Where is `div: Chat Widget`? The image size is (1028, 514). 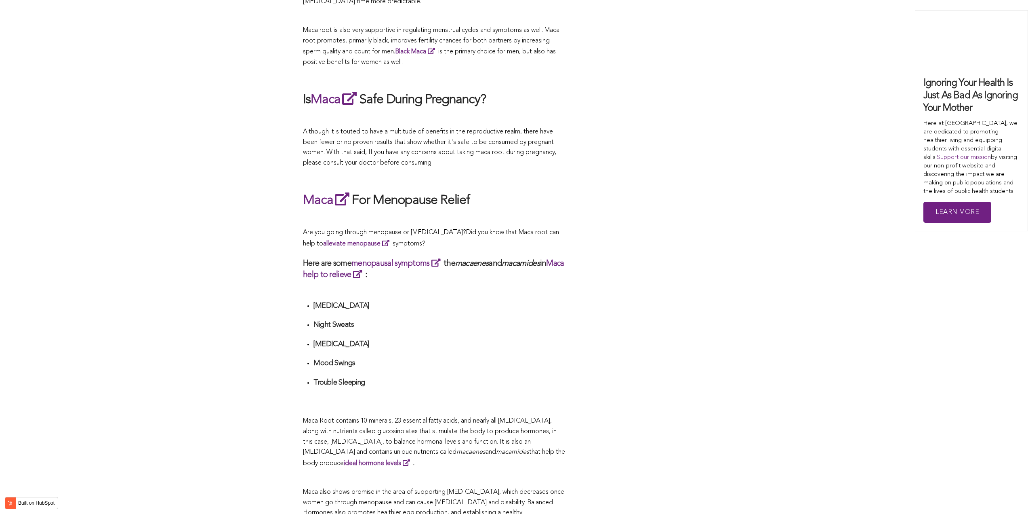 div: Chat Widget is located at coordinates (1008, 494).